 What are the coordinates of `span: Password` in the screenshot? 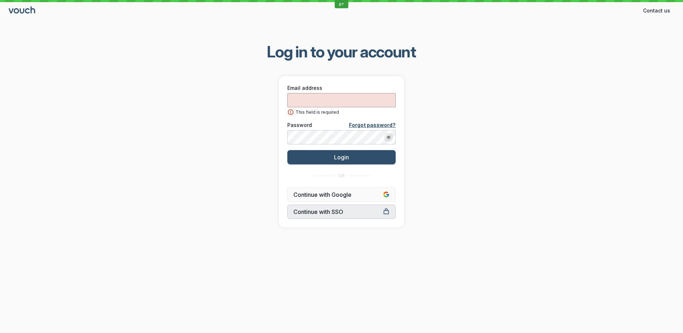 It's located at (299, 125).